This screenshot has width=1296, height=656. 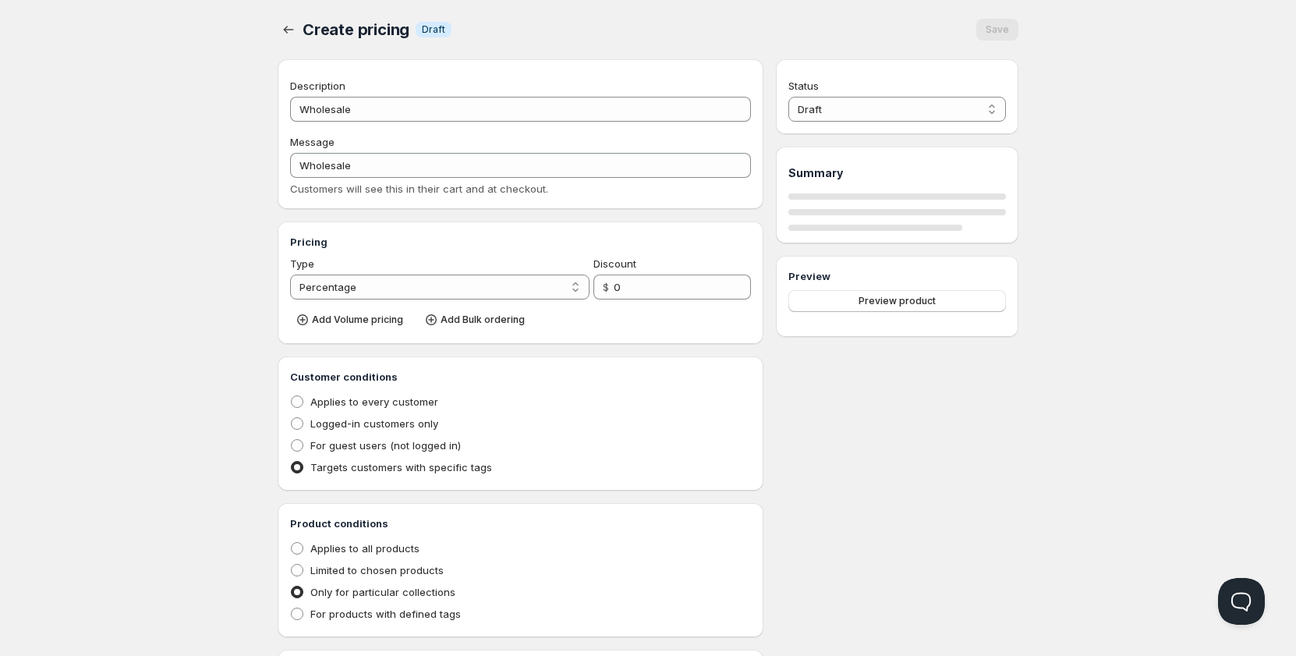 What do you see at coordinates (312, 142) in the screenshot?
I see `span: Message` at bounding box center [312, 142].